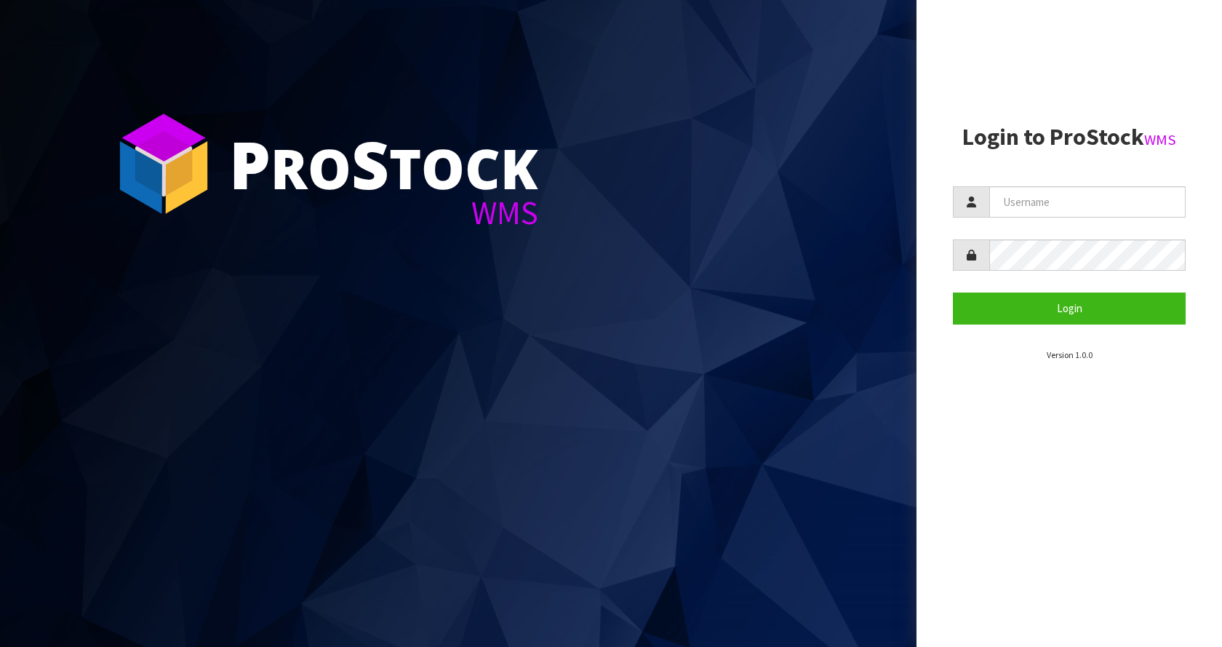 The image size is (1222, 647). Describe the element at coordinates (370, 164) in the screenshot. I see `span: S` at that location.